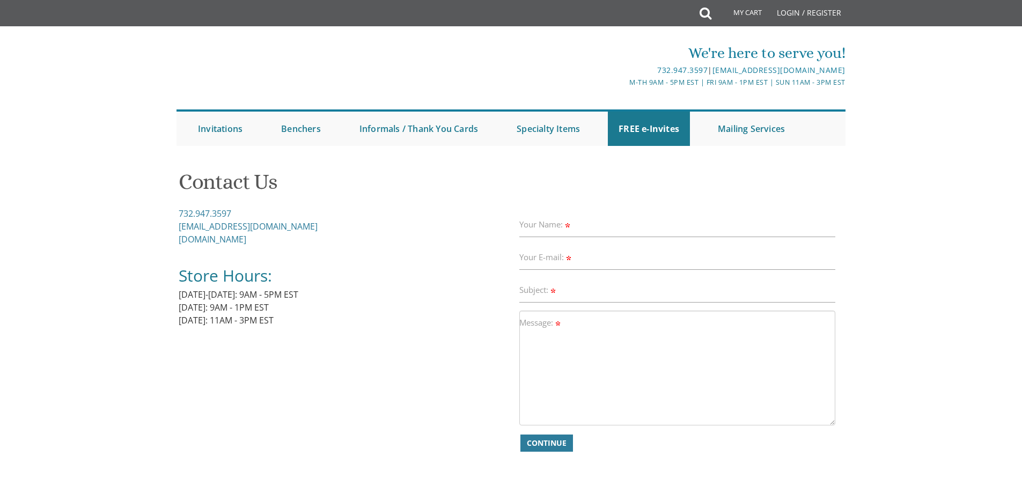 The image size is (1022, 493). What do you see at coordinates (548, 129) in the screenshot?
I see `a: Specialty Items` at bounding box center [548, 129].